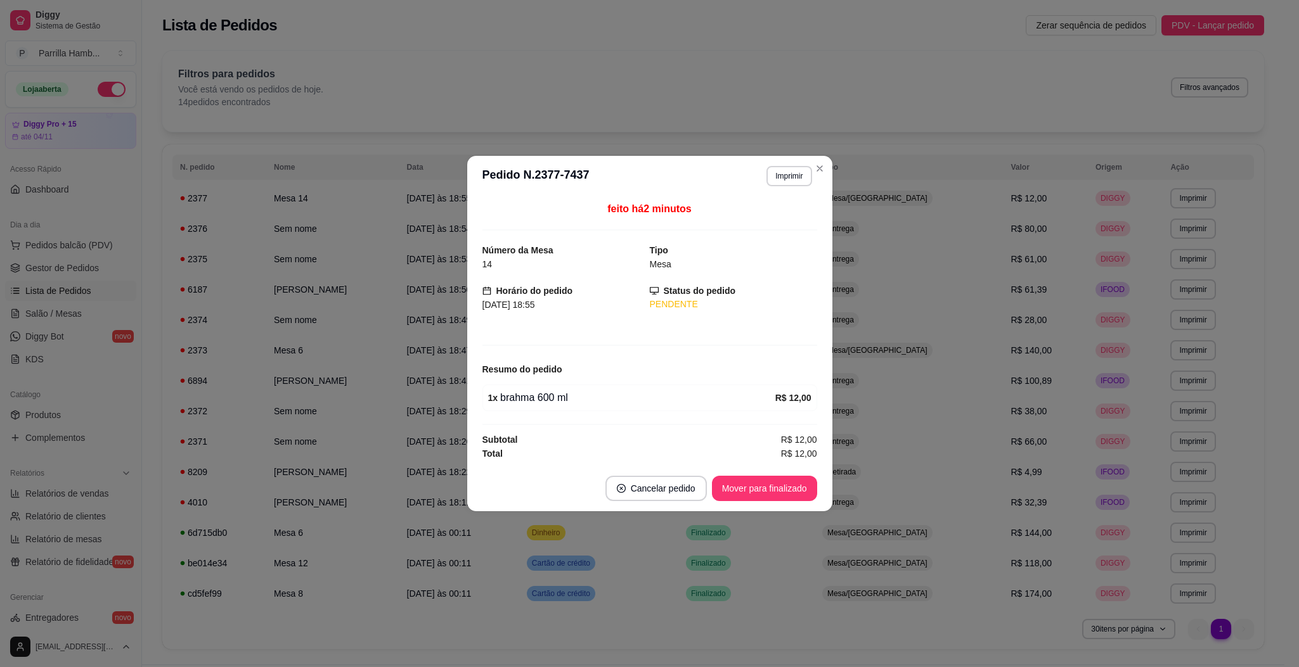 The height and width of the screenshot is (667, 1299). I want to click on strong: Tipo, so click(659, 250).